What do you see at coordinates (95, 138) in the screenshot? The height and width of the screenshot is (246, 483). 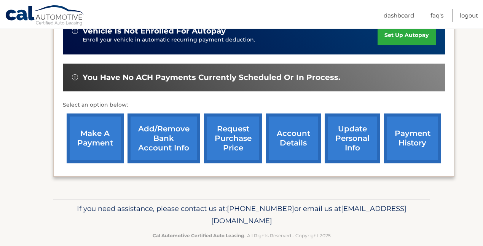 I see `a: make a payment` at bounding box center [95, 138].